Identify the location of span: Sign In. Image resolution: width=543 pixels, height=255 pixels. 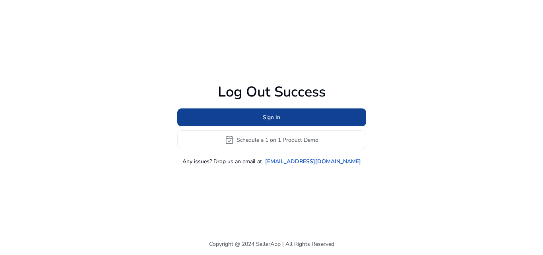
(271, 117).